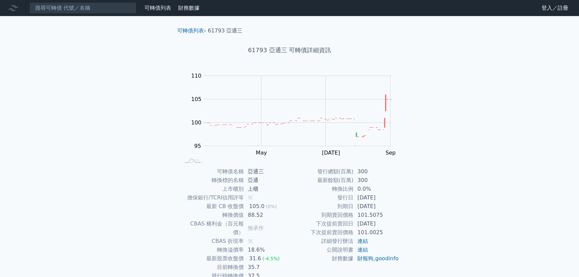  What do you see at coordinates (271, 206) in the screenshot?
I see `span: (0%)` at bounding box center [271, 206].